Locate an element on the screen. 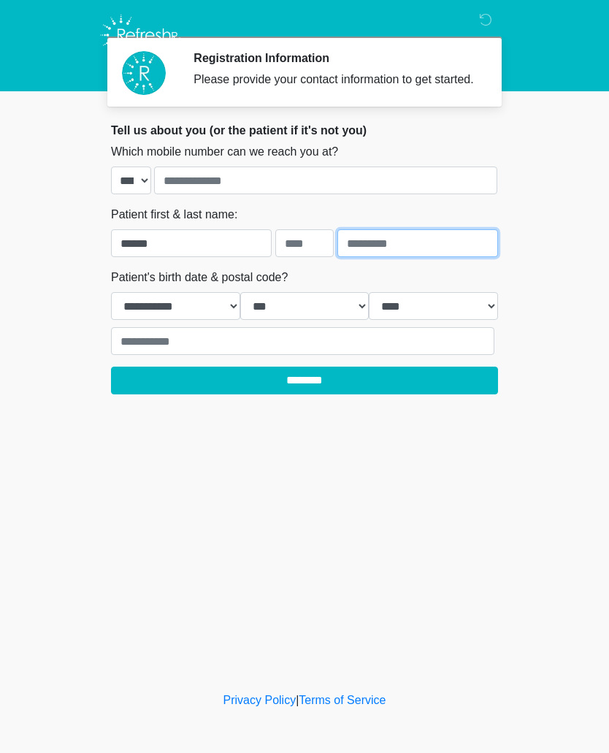 Image resolution: width=609 pixels, height=753 pixels. h2: Tell us about you (or the patient if it's not you) is located at coordinates (304, 130).